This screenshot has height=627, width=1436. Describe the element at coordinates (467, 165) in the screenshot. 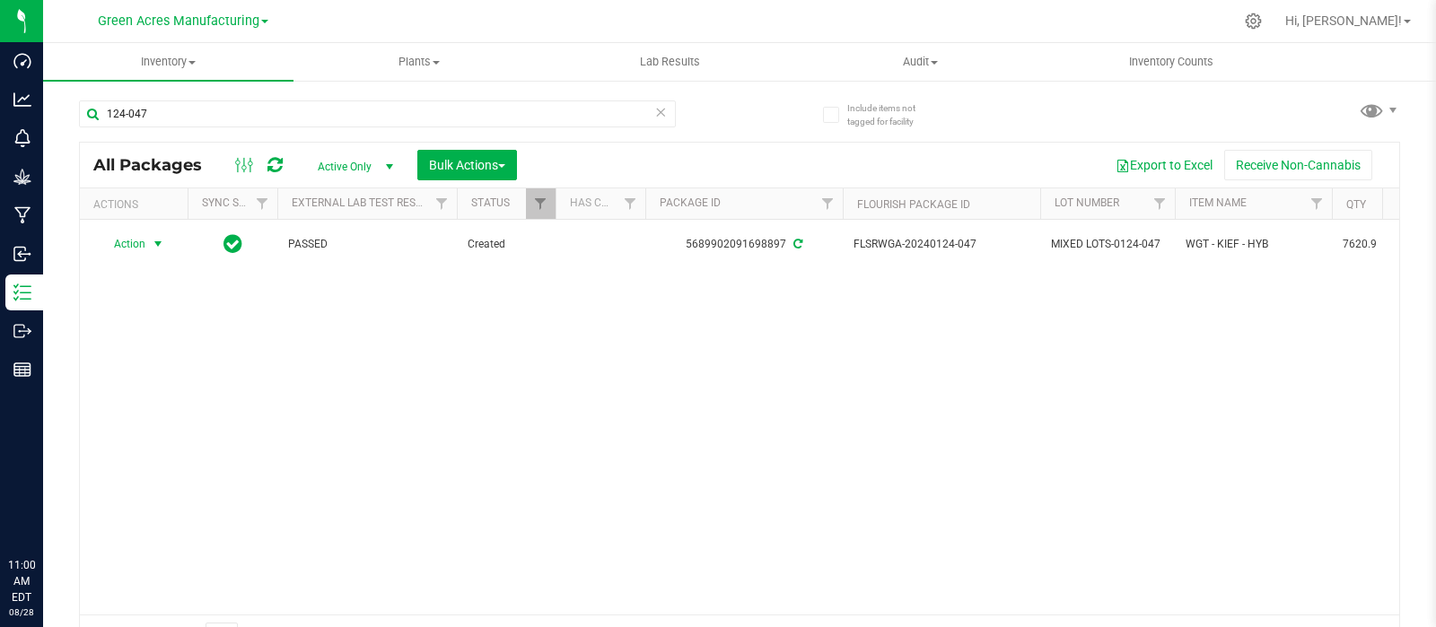

I see `span: Bulk Actions` at that location.